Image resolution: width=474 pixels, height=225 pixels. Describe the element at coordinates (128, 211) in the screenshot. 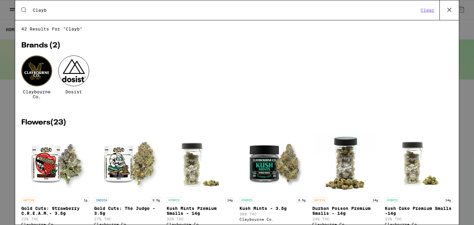

I see `p: Gold Cuts: The Judge - 3.5g` at that location.